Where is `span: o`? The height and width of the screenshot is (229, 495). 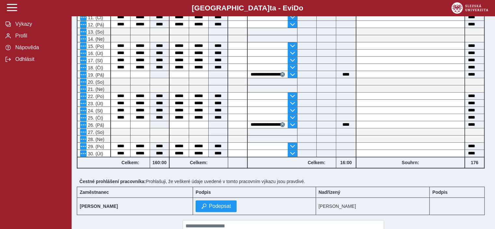
span: o is located at coordinates (301, 8).